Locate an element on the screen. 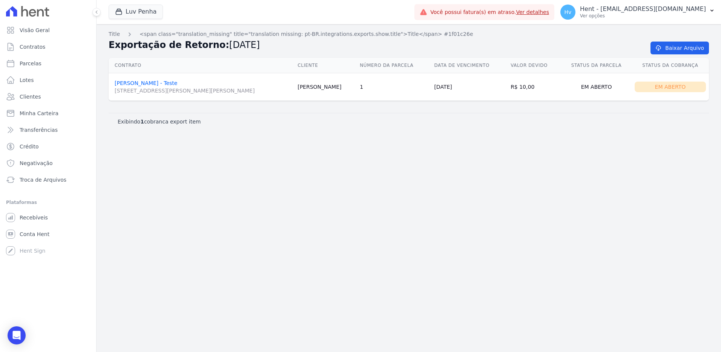  span: Minha Carteira is located at coordinates (39, 113).